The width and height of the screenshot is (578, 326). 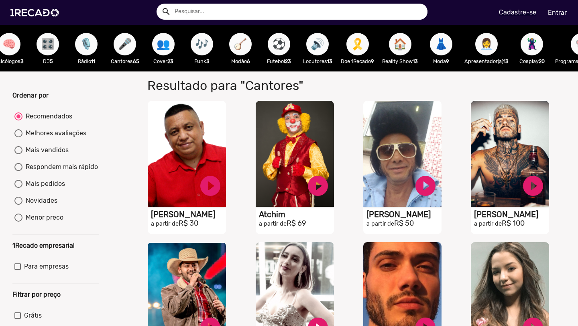 What do you see at coordinates (165, 11) in the screenshot?
I see `button: Example home icon` at bounding box center [165, 11].